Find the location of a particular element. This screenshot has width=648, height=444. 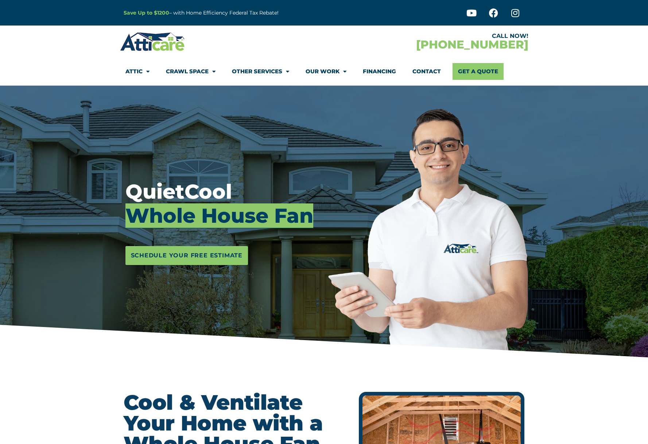

a: Our Work is located at coordinates (326, 71).